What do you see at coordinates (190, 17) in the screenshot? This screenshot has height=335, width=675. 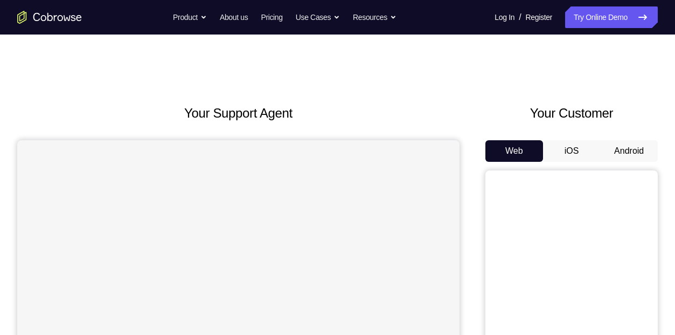 I see `button: Product` at bounding box center [190, 17].